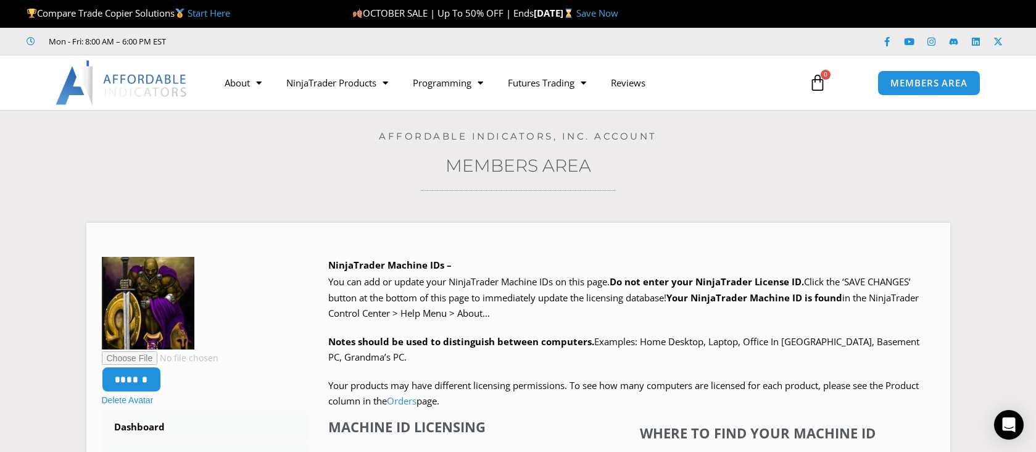 This screenshot has width=1036, height=452. I want to click on span: 0, so click(826, 75).